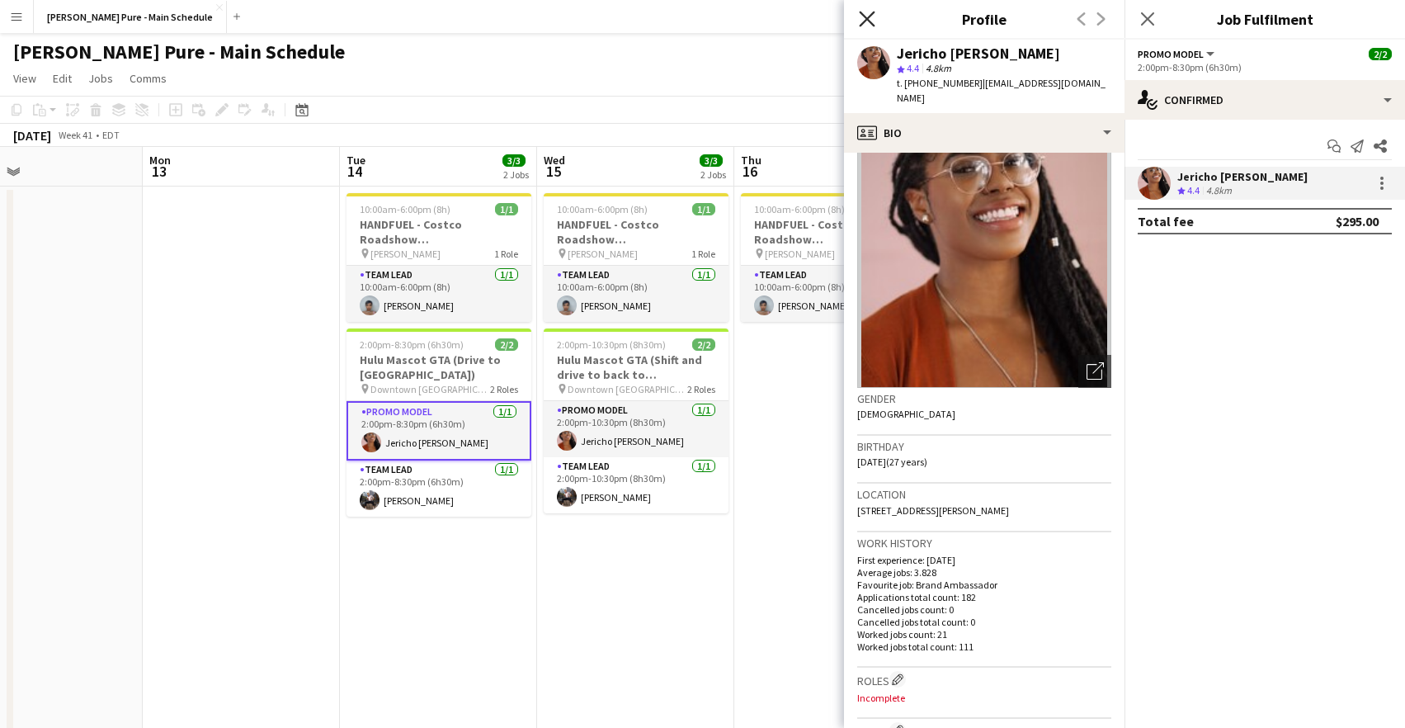  Describe the element at coordinates (984, 398) in the screenshot. I see `h3: Gender` at that location.